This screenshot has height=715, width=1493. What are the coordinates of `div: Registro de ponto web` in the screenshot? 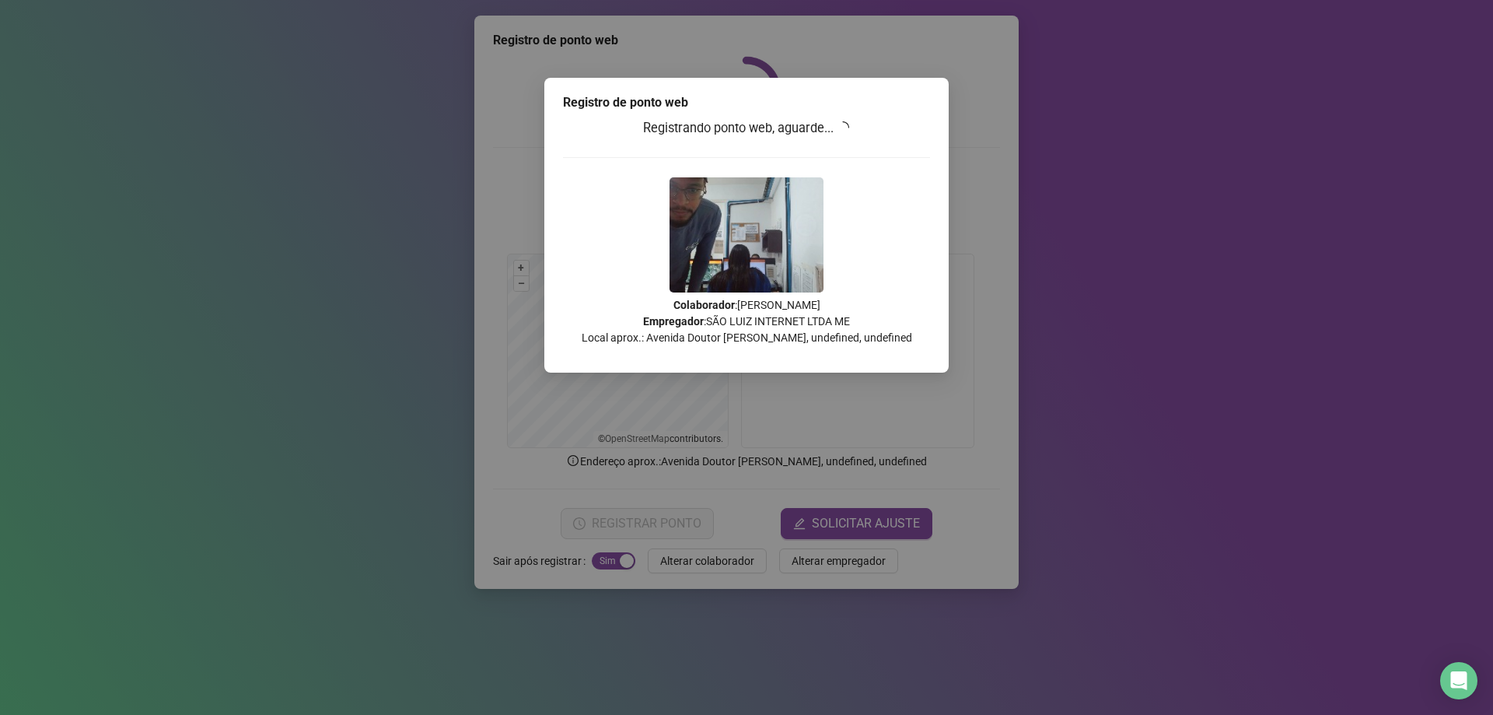 It's located at (747, 103).